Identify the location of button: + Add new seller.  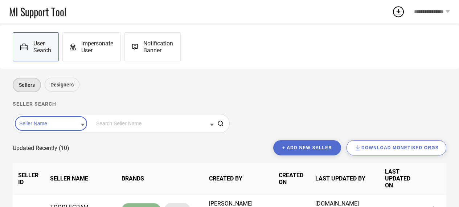
(307, 148).